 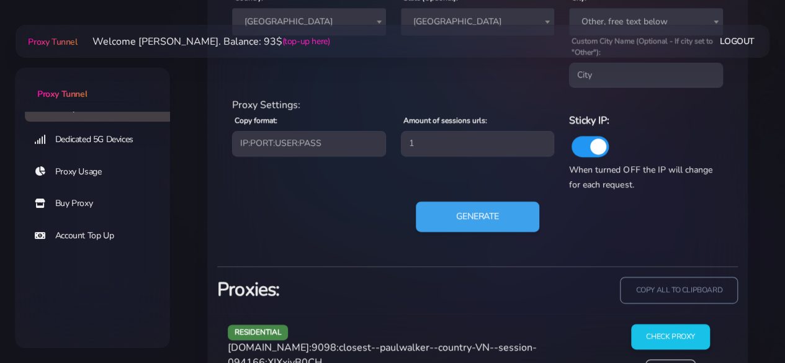 What do you see at coordinates (737, 41) in the screenshot?
I see `a: Logout` at bounding box center [737, 41].